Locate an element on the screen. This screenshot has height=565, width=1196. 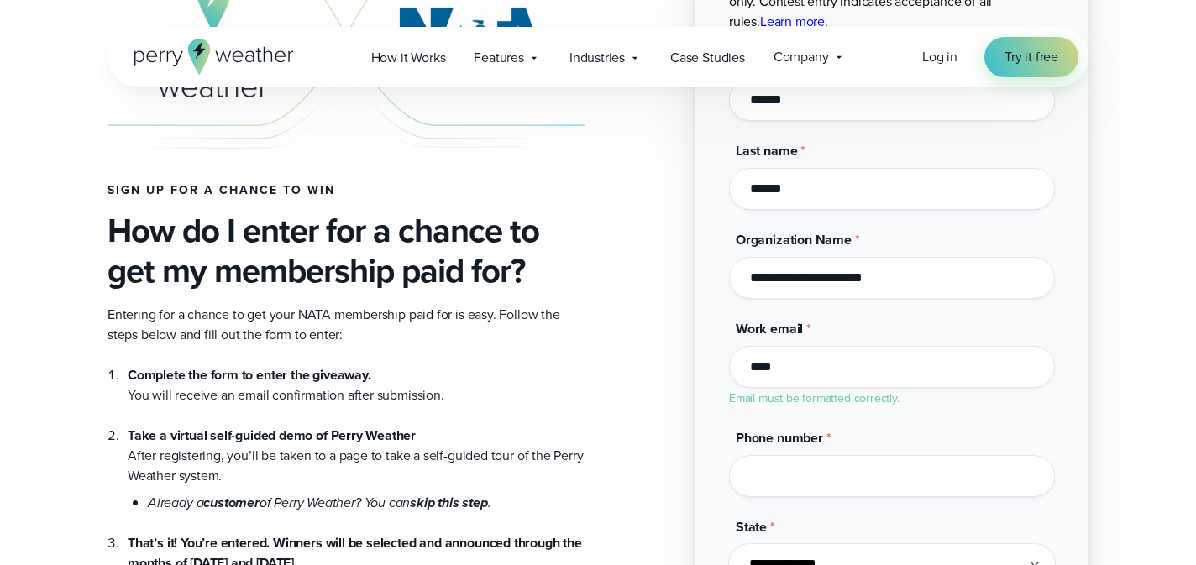
a: Try it free is located at coordinates (1032, 57).